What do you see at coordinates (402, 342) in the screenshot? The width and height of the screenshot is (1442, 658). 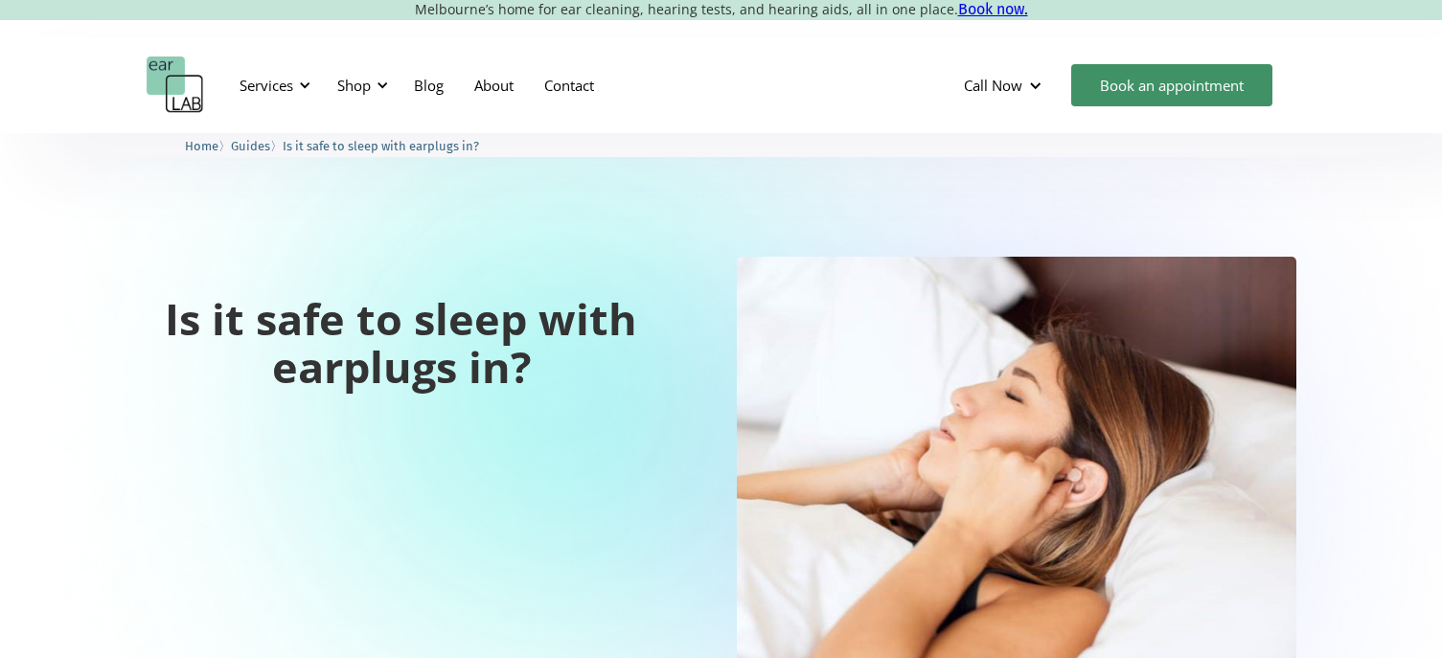 I see `h1: Is it safe to sleep with earplugs in?` at bounding box center [402, 342].